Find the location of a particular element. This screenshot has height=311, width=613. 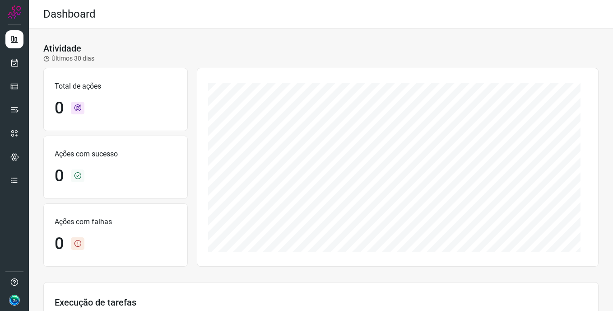

p: Ações com sucesso is located at coordinates (116, 154).